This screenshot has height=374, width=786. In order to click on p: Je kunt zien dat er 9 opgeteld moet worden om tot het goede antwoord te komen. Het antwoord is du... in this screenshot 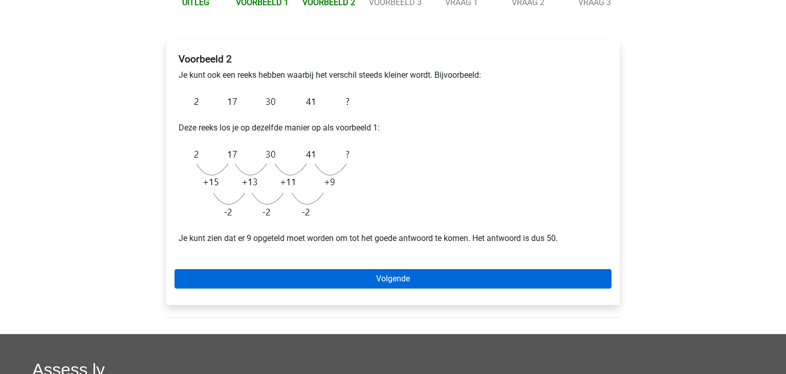, I will do `click(393, 238)`.